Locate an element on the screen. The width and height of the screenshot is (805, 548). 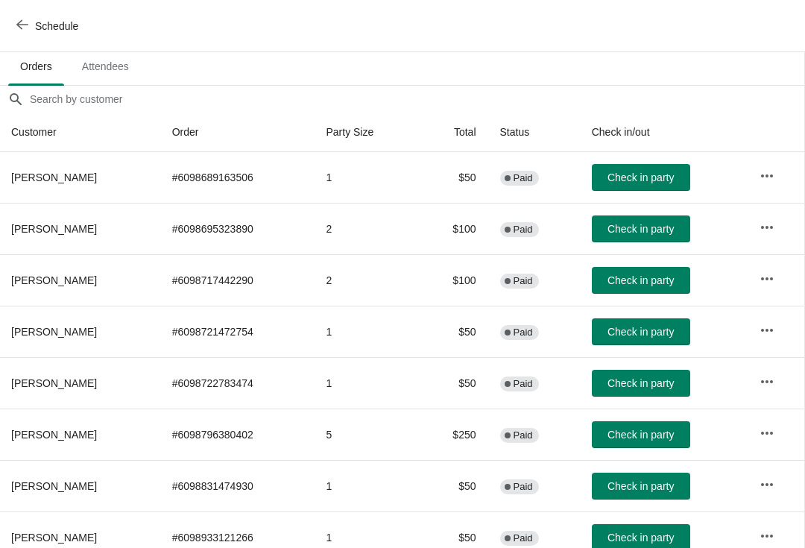
td: # 6098695323890 is located at coordinates (237, 228).